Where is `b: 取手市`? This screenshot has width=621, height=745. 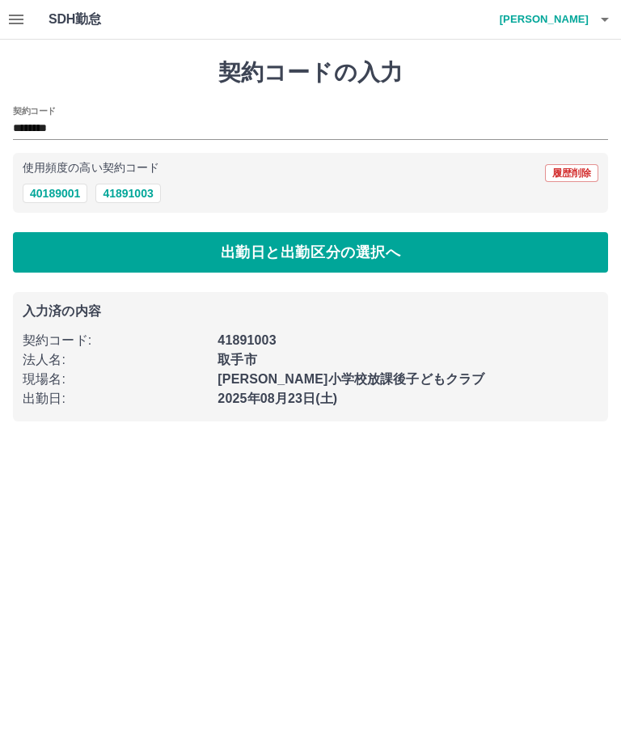 b: 取手市 is located at coordinates (237, 359).